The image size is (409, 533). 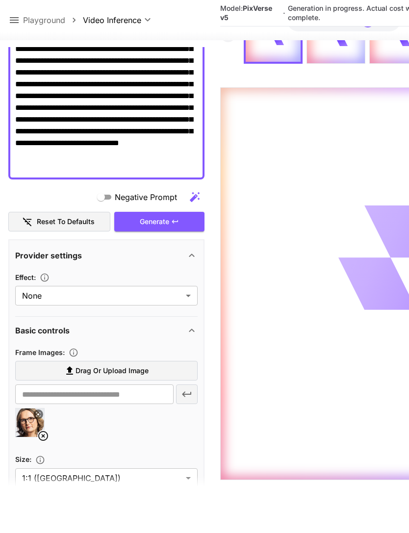 What do you see at coordinates (59, 222) in the screenshot?
I see `button: Reset to defaults` at bounding box center [59, 222].